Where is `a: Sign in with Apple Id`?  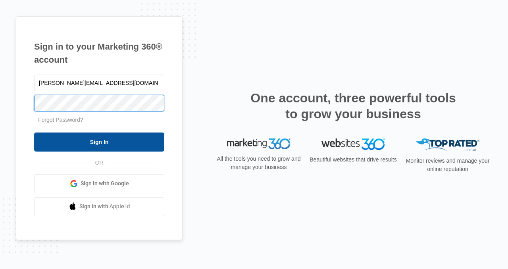
a: Sign in with Apple Id is located at coordinates (99, 207).